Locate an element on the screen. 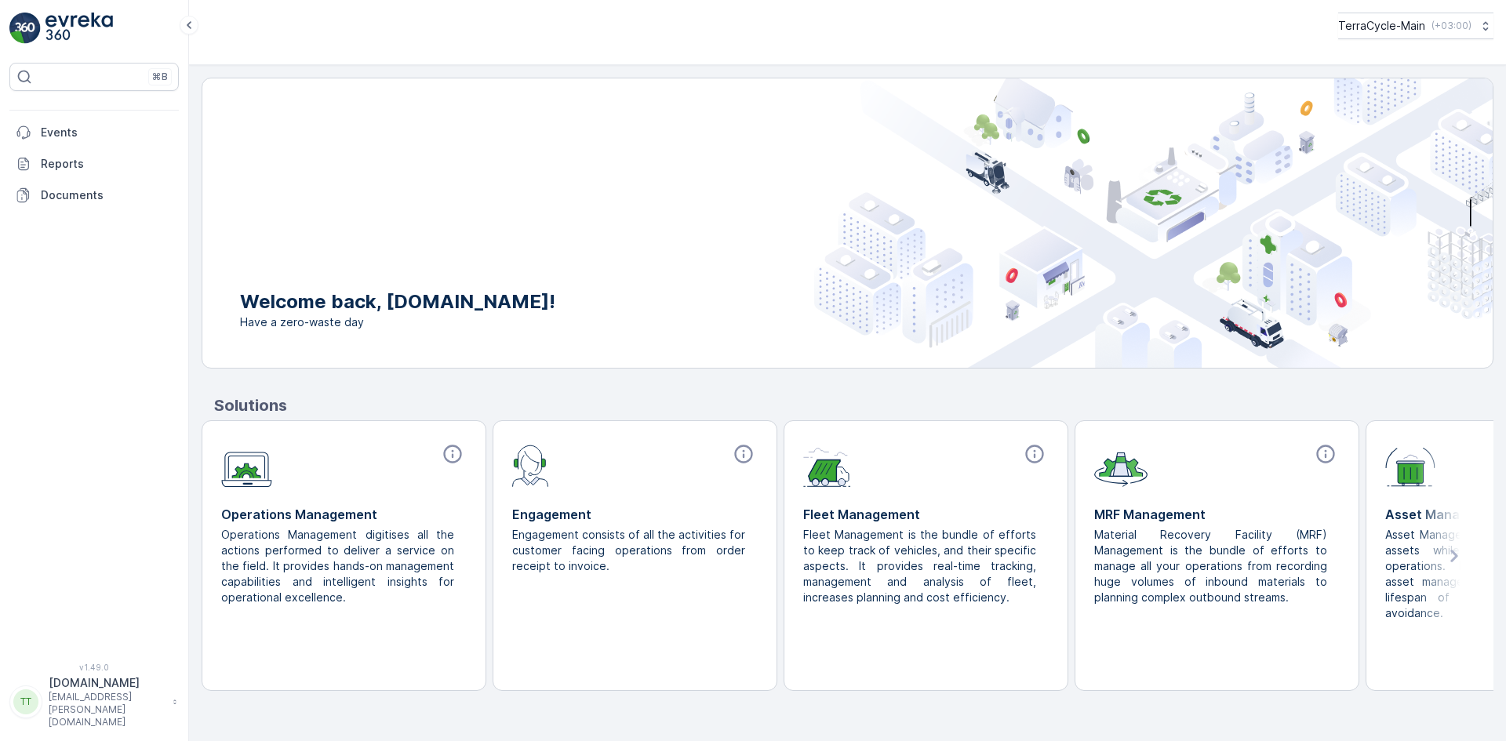 The width and height of the screenshot is (1506, 741). div: TT is located at coordinates (26, 702).